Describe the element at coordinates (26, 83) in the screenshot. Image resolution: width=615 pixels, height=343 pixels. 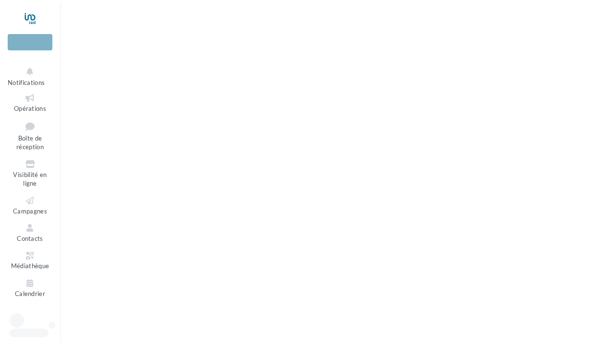
I see `span: Notifications` at that location.